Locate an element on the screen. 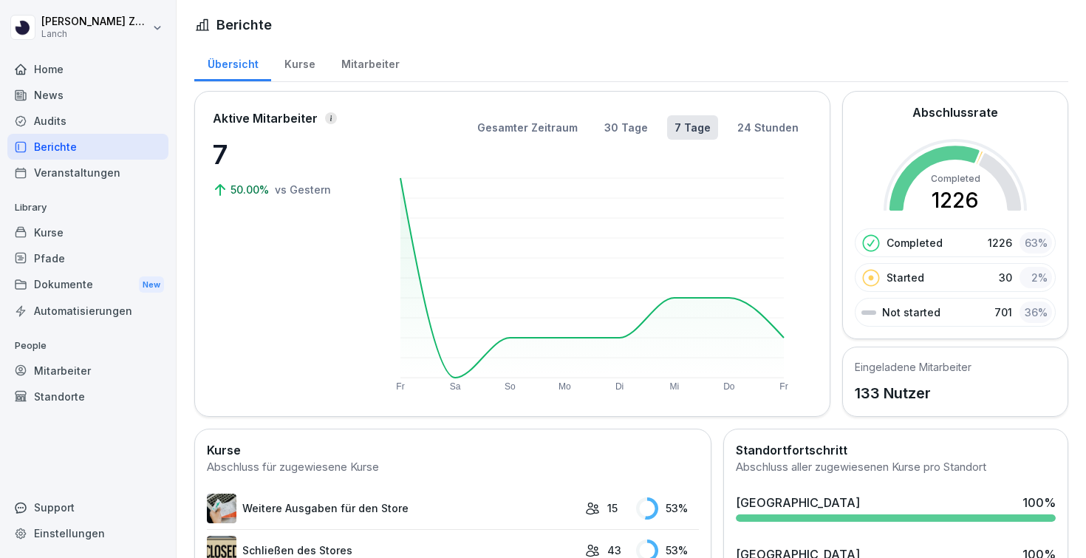  a: Veranstaltungen is located at coordinates (88, 172).